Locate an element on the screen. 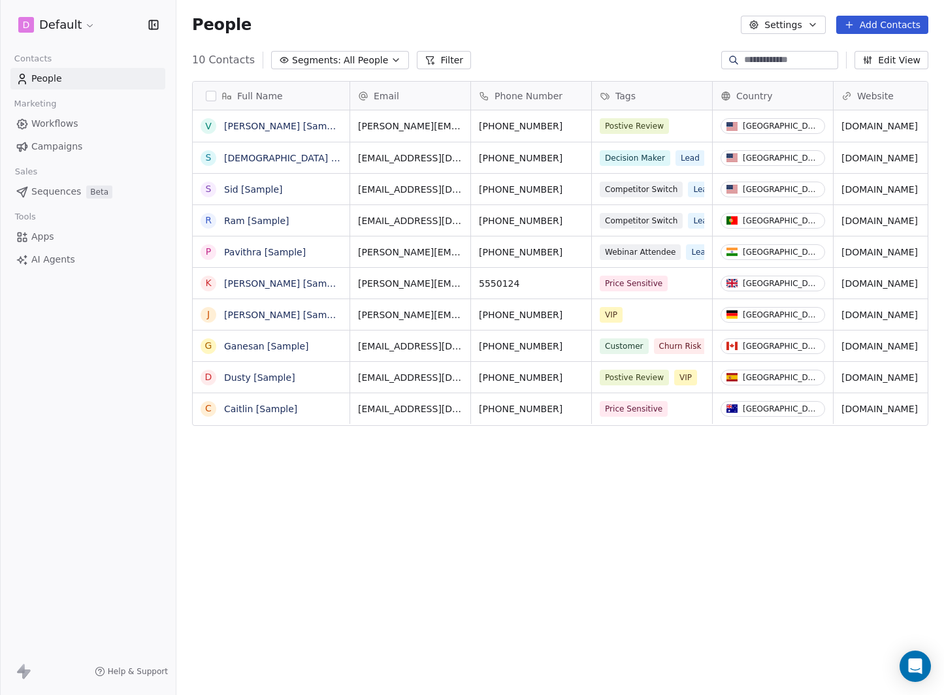 This screenshot has width=944, height=695. div: Email is located at coordinates (410, 95).